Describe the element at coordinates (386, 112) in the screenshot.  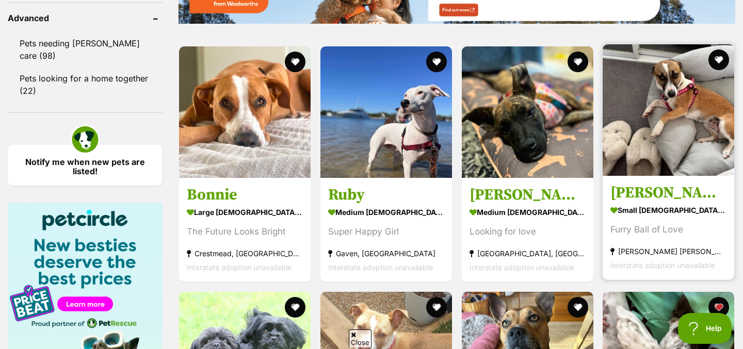
I see `img: Ruby - Australian Kelpie x American Staffordshire Terrier Dog` at that location.